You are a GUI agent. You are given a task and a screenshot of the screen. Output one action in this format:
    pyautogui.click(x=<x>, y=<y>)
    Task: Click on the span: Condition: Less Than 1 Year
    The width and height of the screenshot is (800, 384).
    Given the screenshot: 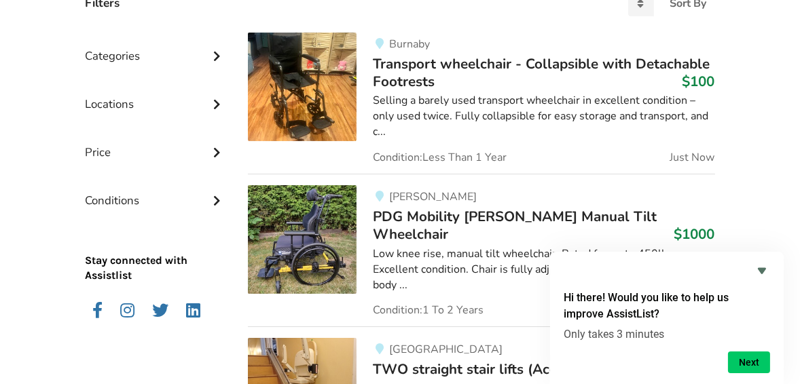 What is the action you would take?
    pyautogui.click(x=439, y=158)
    